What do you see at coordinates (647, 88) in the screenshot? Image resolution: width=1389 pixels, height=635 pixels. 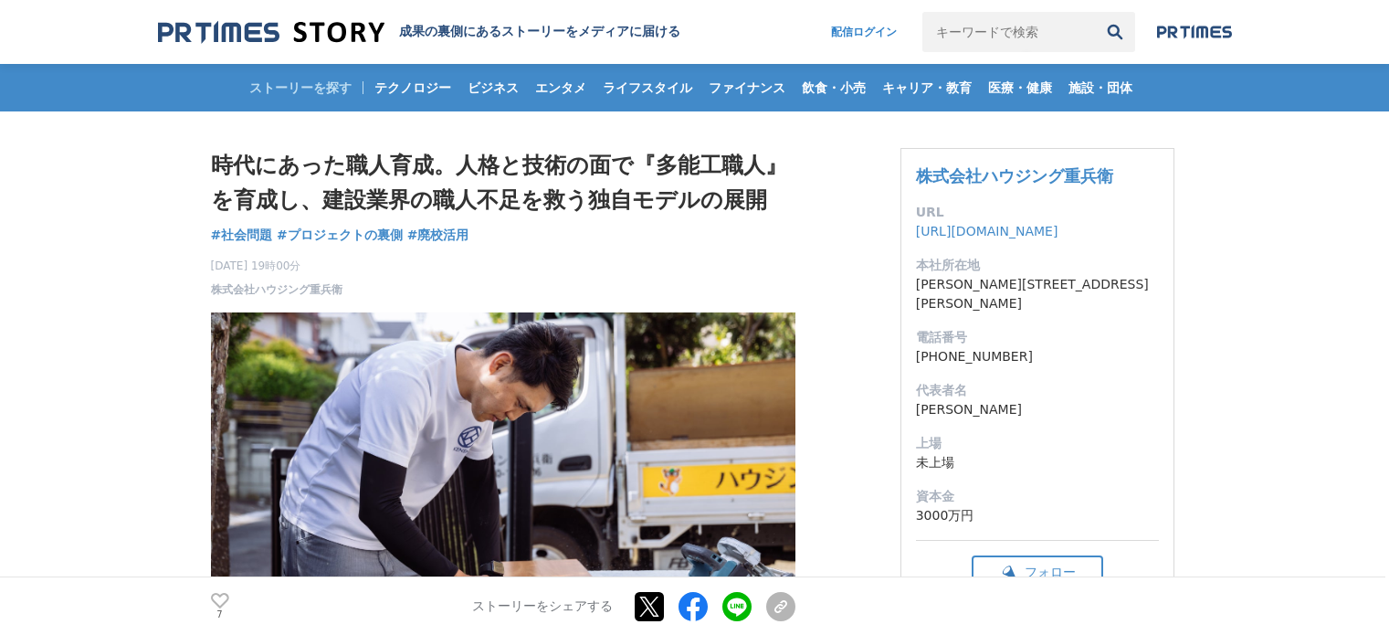 I see `a: ライフスタイル` at bounding box center [647, 88].